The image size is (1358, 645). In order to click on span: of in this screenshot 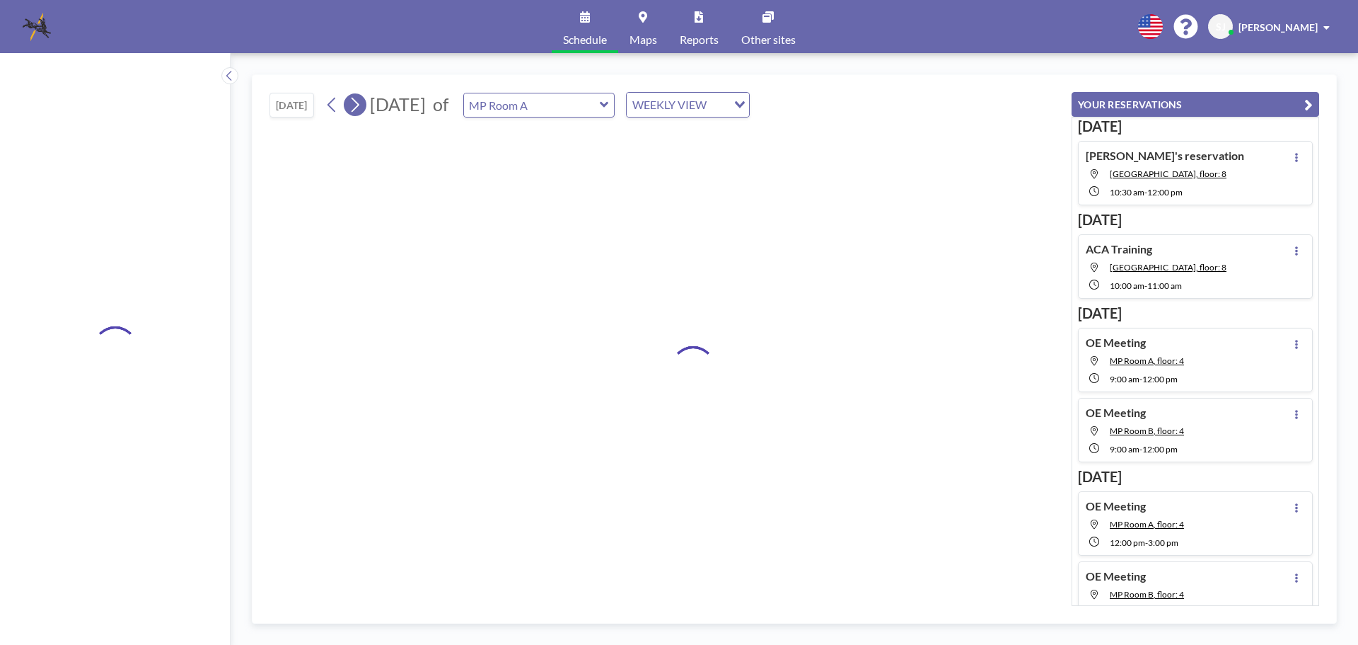, I will do `click(441, 104)`.